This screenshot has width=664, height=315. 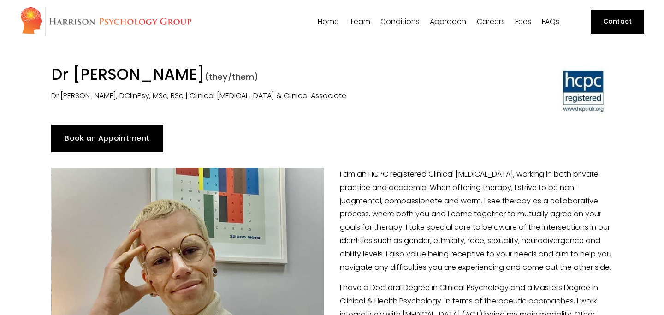 I want to click on a: Fees, so click(x=523, y=21).